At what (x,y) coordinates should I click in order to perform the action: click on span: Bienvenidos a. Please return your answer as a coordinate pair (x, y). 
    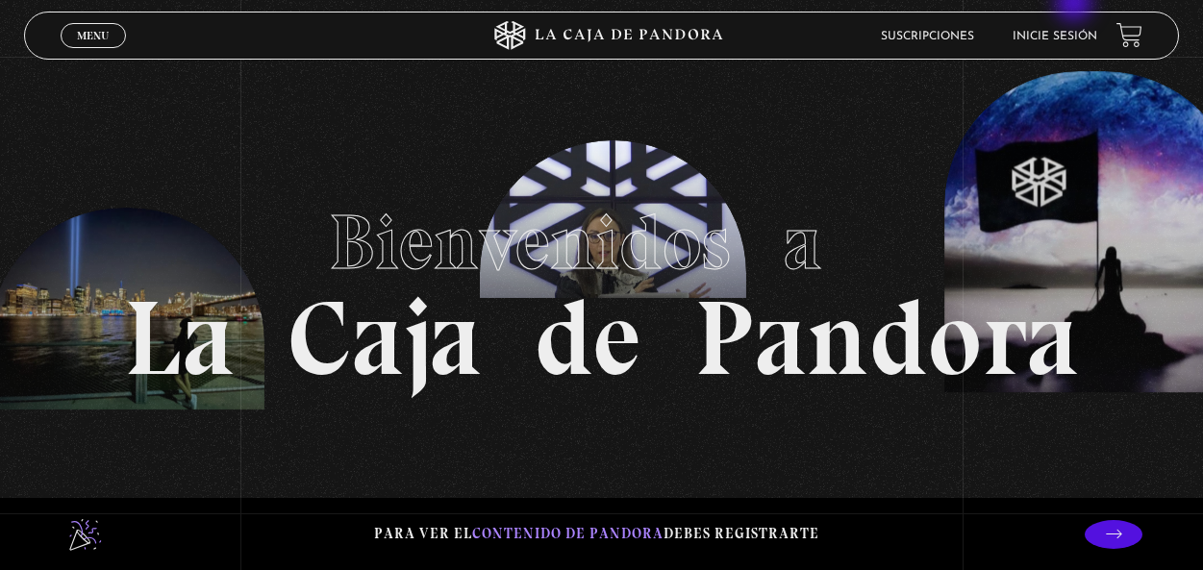
    Looking at the image, I should click on (602, 242).